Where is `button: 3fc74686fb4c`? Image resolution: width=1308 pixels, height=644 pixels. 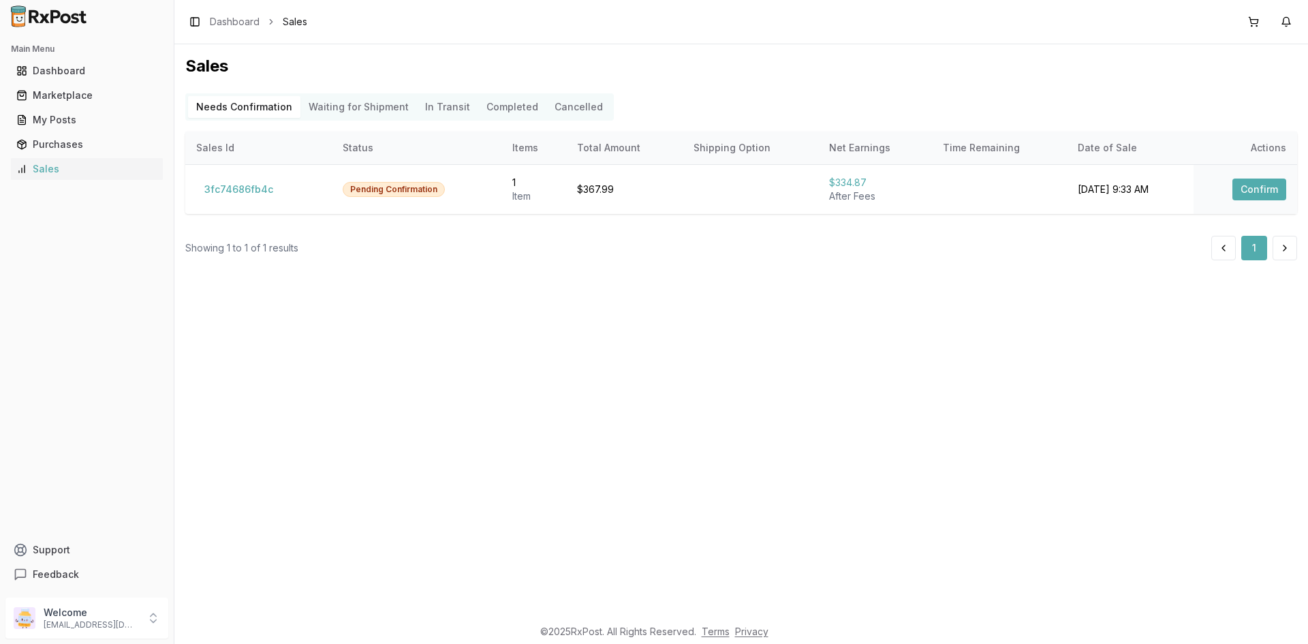
button: 3fc74686fb4c is located at coordinates (238, 189).